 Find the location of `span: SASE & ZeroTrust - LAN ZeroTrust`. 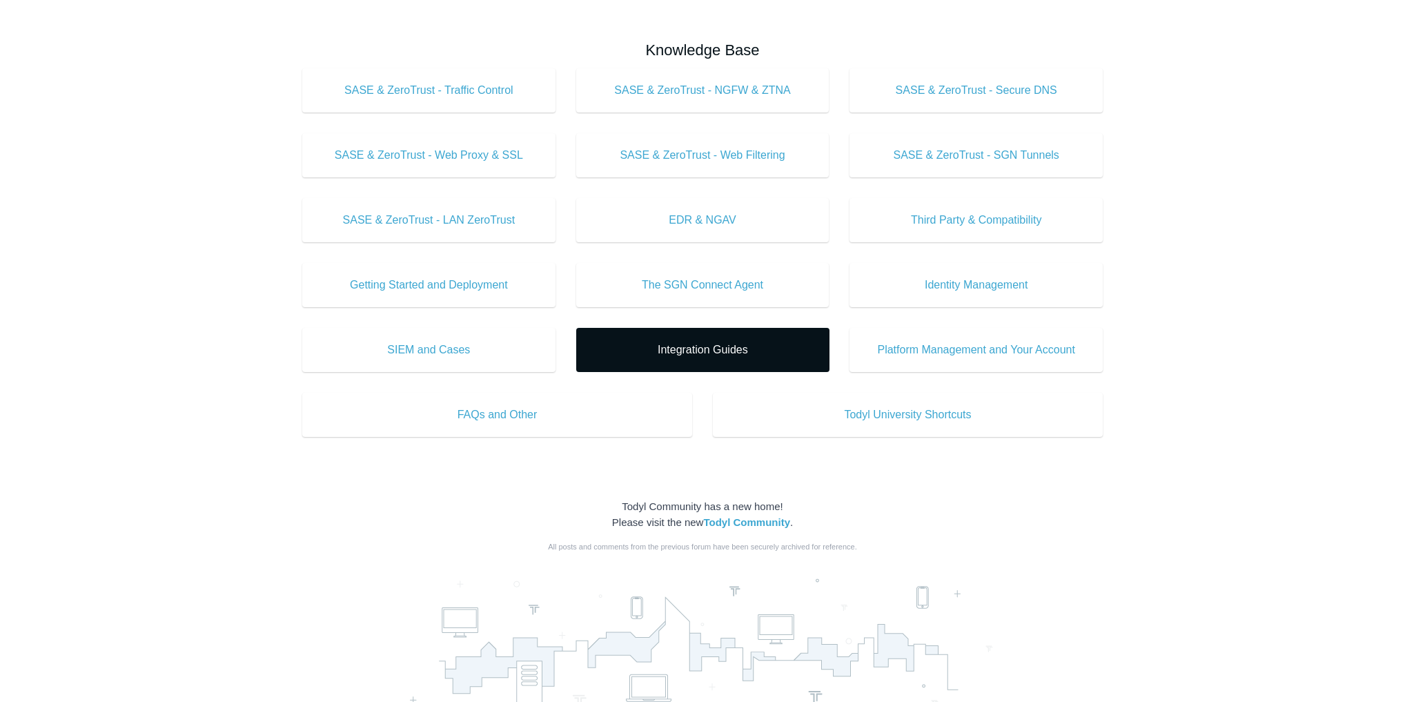

span: SASE & ZeroTrust - LAN ZeroTrust is located at coordinates (429, 220).